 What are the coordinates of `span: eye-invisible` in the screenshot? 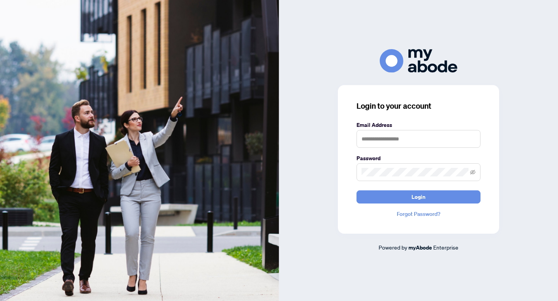 It's located at (473, 172).